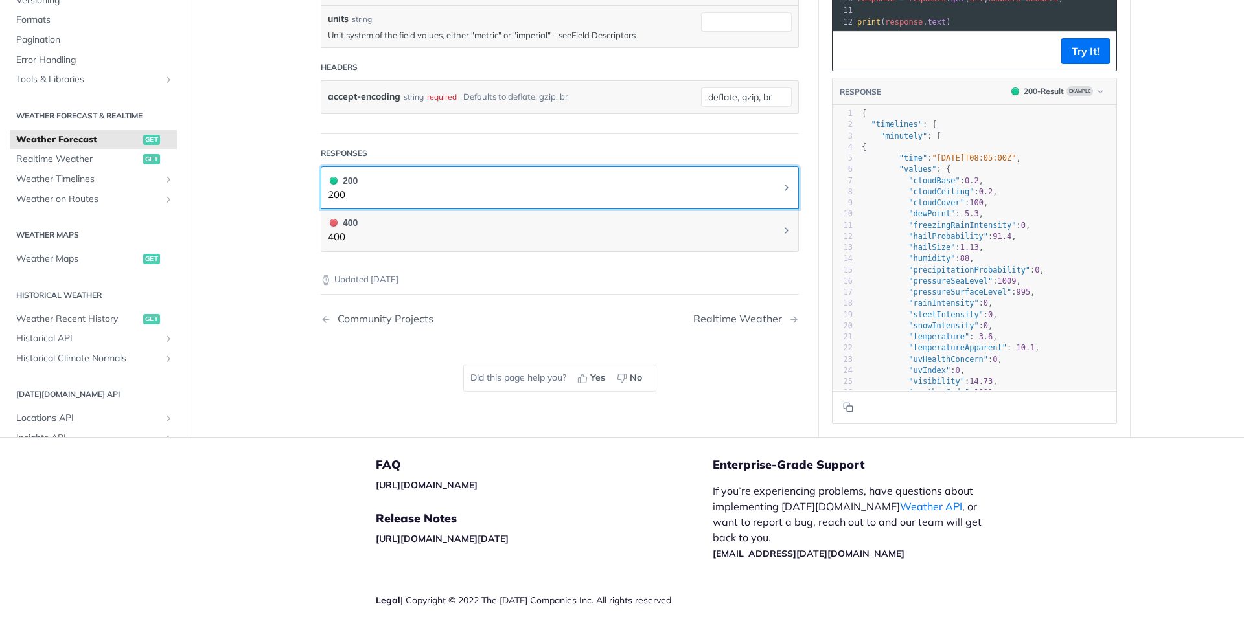 The height and width of the screenshot is (617, 1244). I want to click on div: 12, so click(843, 22).